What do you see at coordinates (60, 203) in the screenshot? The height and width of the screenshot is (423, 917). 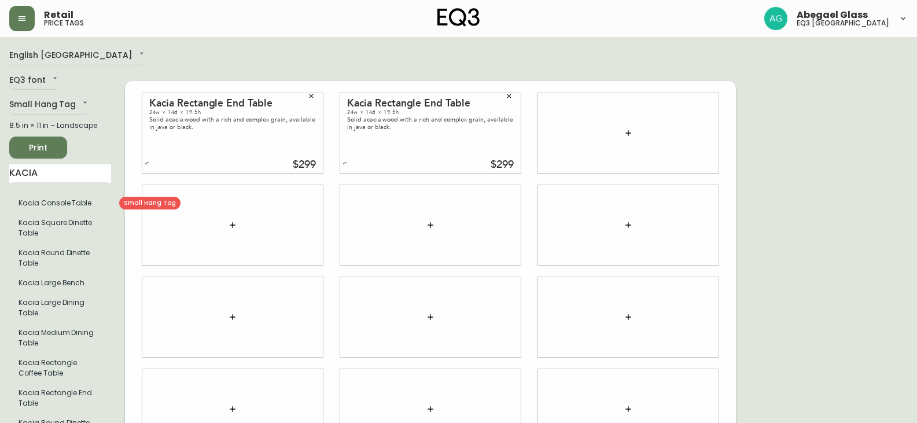 I see `li: Kacia Console Table` at bounding box center [60, 203].